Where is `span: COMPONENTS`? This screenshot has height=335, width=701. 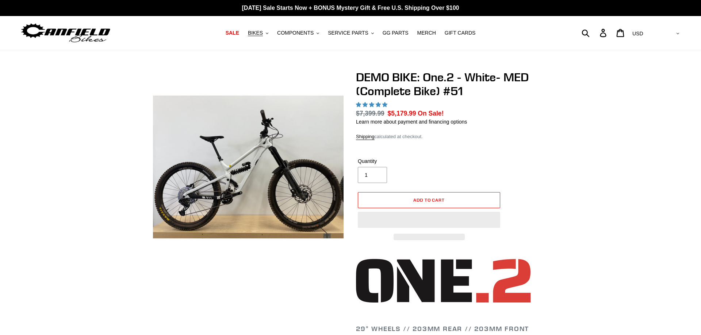 span: COMPONENTS is located at coordinates (295, 33).